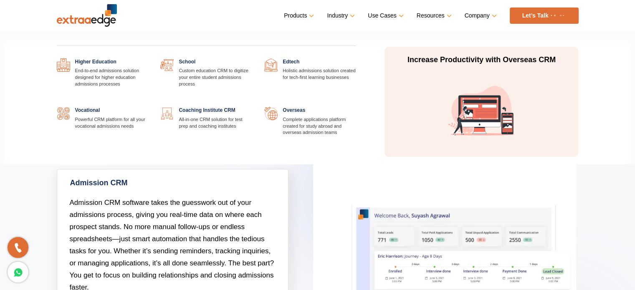 Image resolution: width=635 pixels, height=290 pixels. What do you see at coordinates (298, 15) in the screenshot?
I see `a: Products` at bounding box center [298, 15].